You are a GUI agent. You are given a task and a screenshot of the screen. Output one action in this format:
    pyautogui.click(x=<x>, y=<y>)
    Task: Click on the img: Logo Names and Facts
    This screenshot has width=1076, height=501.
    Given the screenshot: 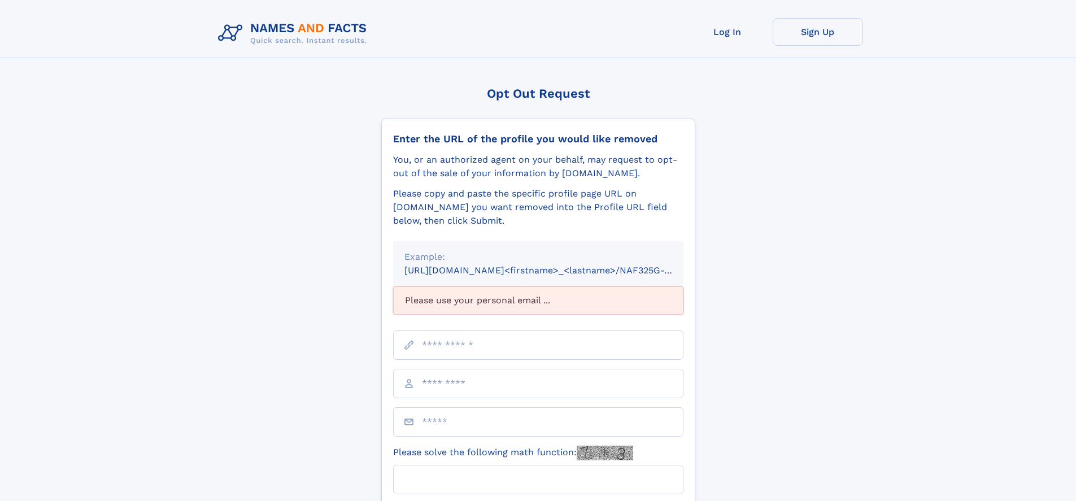 What is the action you would take?
    pyautogui.click(x=295, y=33)
    